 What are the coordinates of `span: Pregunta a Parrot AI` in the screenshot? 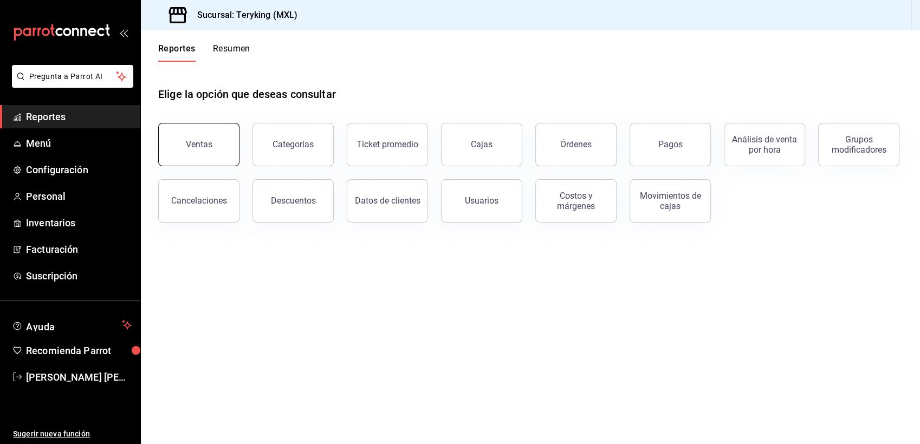 It's located at (73, 76).